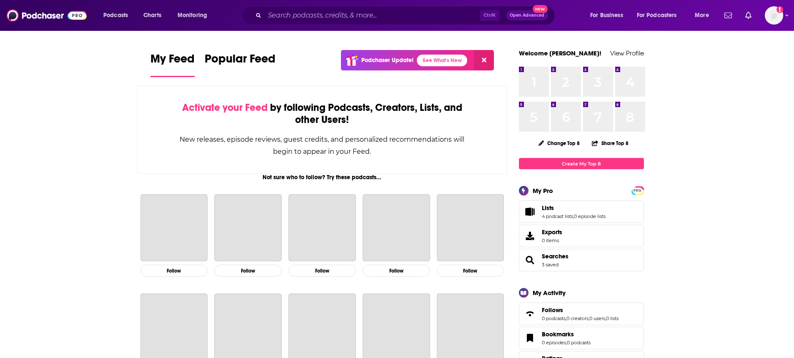 This screenshot has height=358, width=794. I want to click on a: 4 podcast lists, so click(557, 216).